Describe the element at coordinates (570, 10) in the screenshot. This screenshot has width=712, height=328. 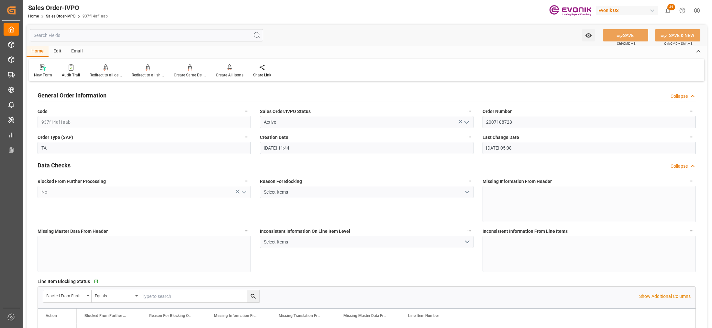
I see `img: Evonik-brand-mark-Deep-Purple-RGB.jpeg_1700498283.jpeg` at that location.